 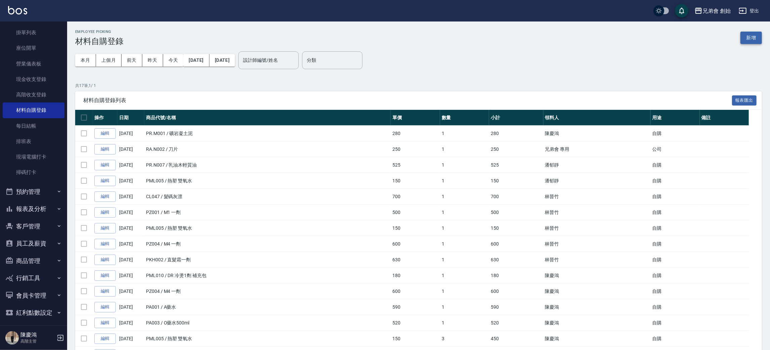 What do you see at coordinates (34, 64) in the screenshot?
I see `a: 營業儀表板` at bounding box center [34, 64].